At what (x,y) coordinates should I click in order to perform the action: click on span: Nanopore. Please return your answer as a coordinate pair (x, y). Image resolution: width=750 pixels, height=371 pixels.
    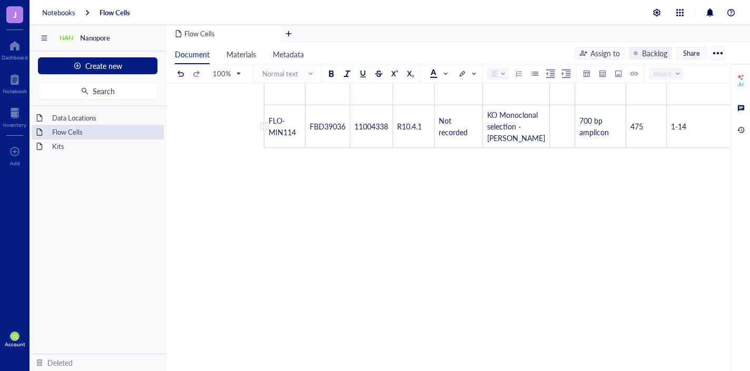
    Looking at the image, I should click on (95, 37).